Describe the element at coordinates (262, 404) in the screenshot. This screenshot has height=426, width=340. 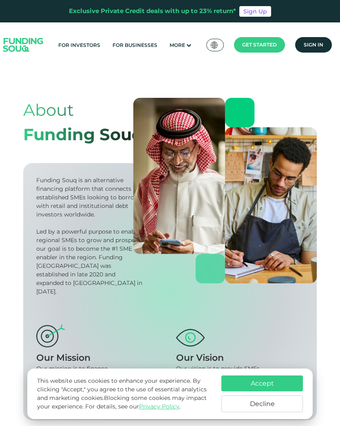
I see `button: Decline` at that location.